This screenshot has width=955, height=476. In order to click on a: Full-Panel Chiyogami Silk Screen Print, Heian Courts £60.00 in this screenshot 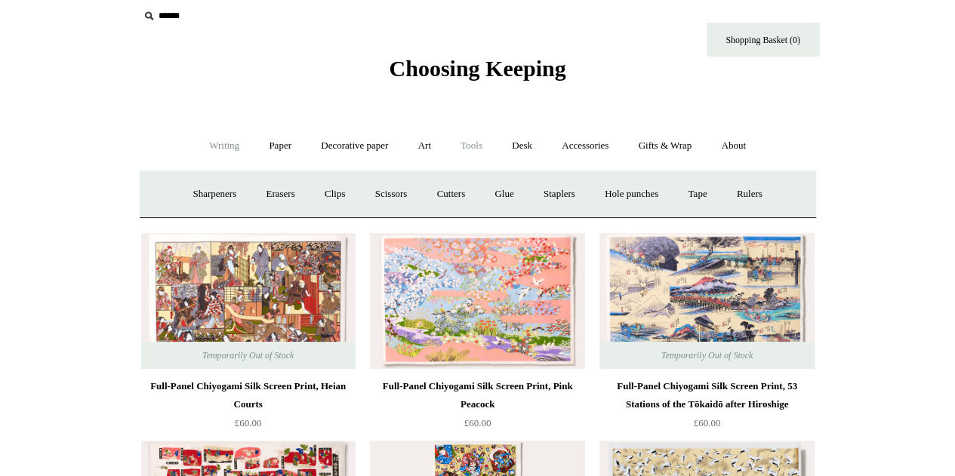, I will do `click(248, 408)`.